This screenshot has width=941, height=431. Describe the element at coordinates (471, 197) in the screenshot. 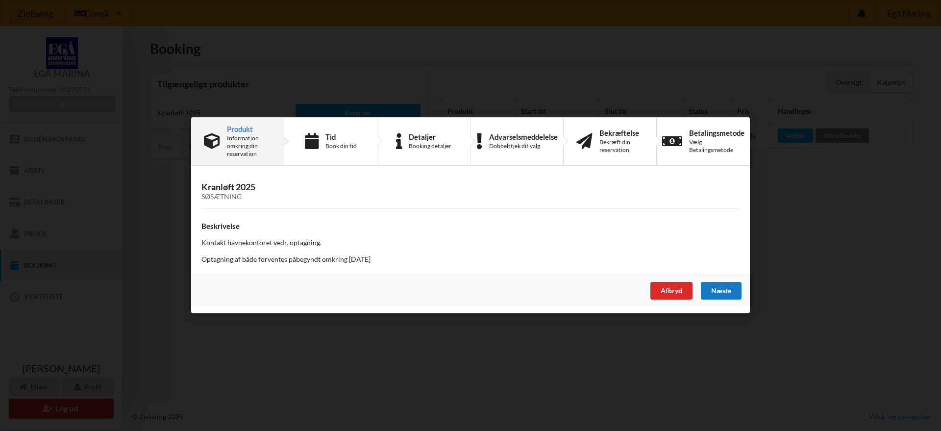

I see `div: Søsætning` at that location.